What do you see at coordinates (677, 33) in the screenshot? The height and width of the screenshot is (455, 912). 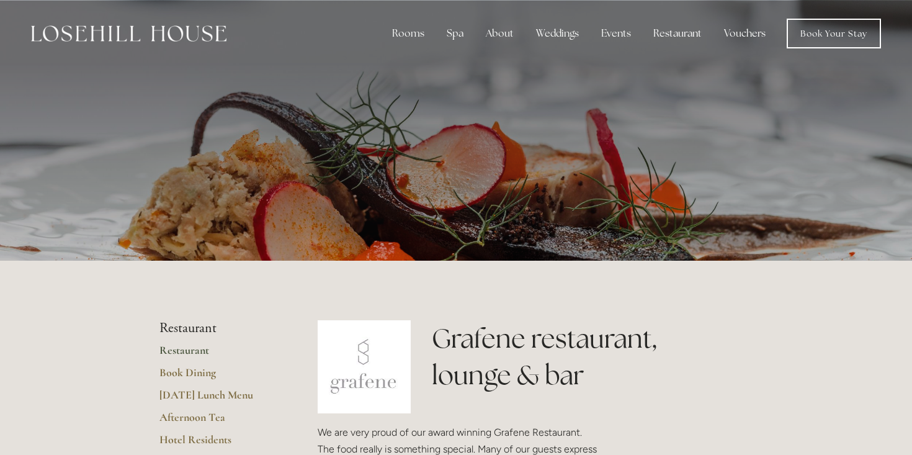 I see `div: Restaurant` at bounding box center [677, 33].